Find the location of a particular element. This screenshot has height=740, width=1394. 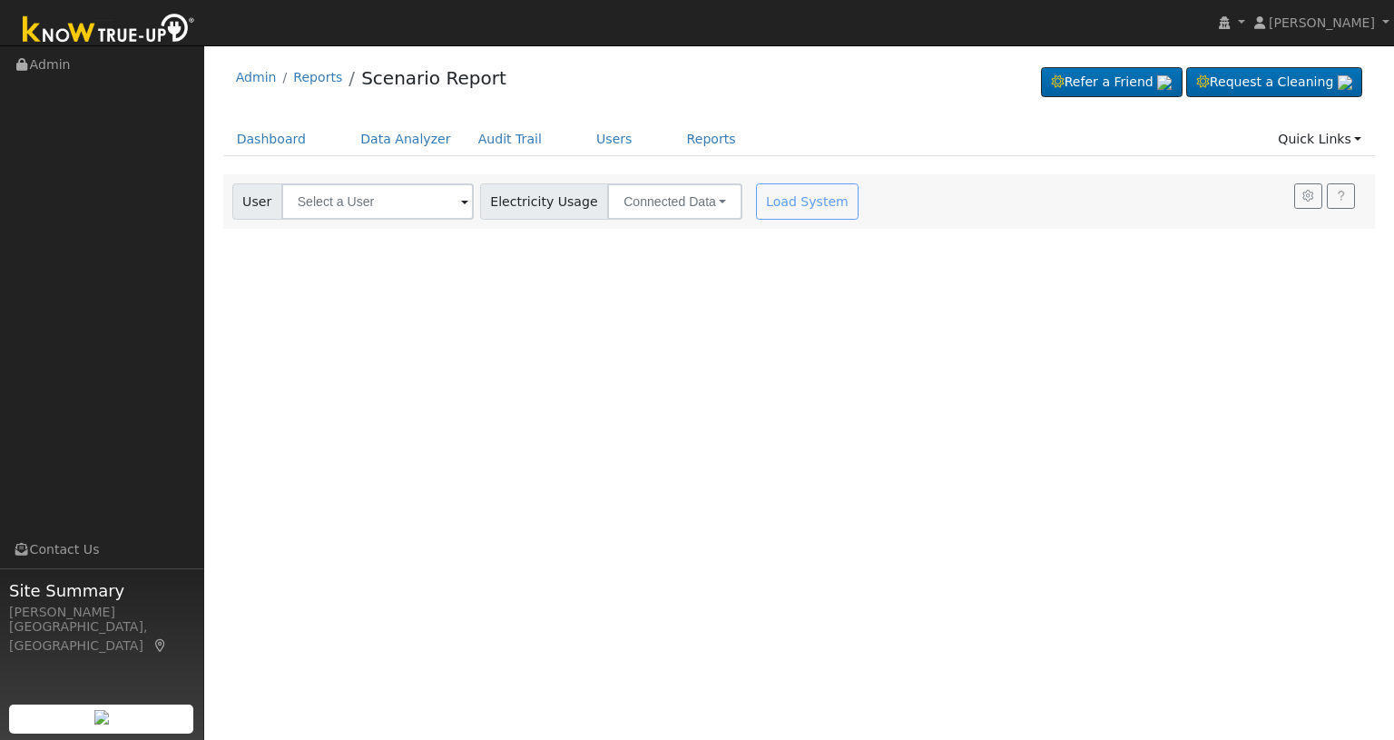

img: Know True-Up is located at coordinates (109, 30).